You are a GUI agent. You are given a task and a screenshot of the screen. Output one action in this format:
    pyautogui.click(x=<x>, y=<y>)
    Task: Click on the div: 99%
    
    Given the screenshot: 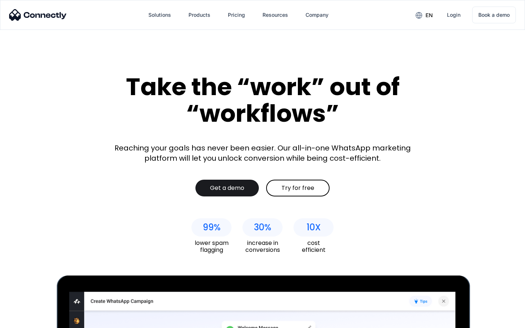 What is the action you would take?
    pyautogui.click(x=212, y=228)
    